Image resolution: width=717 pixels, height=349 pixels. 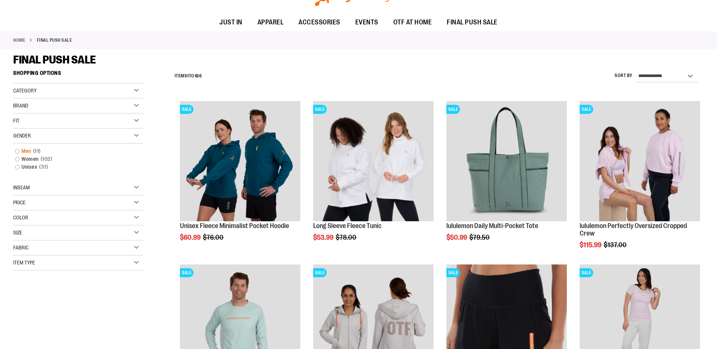 I want to click on span: $50.99, so click(x=457, y=238).